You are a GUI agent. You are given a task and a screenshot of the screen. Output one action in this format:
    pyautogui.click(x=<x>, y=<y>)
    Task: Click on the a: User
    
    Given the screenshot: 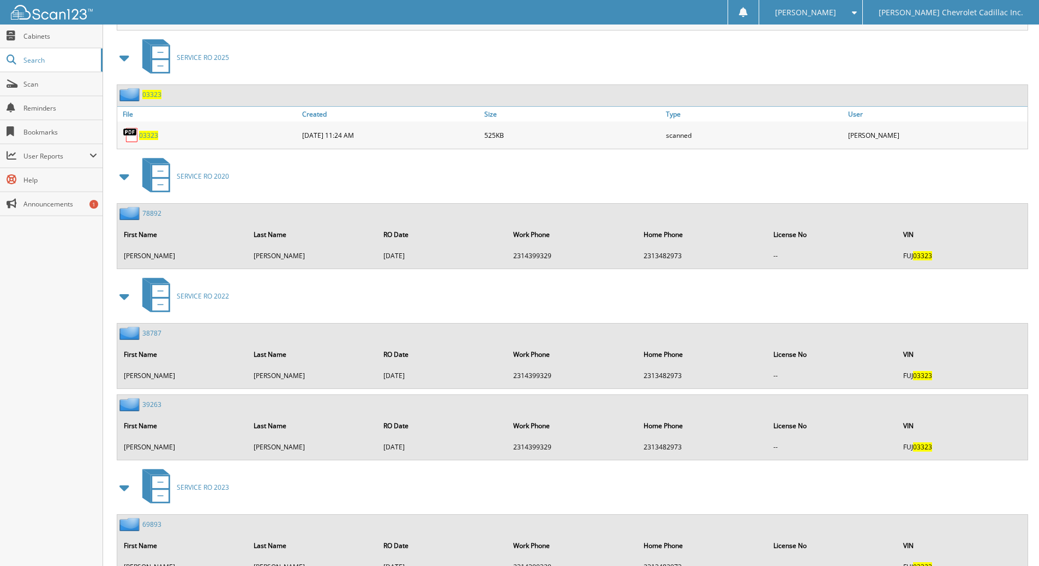 What is the action you would take?
    pyautogui.click(x=936, y=114)
    